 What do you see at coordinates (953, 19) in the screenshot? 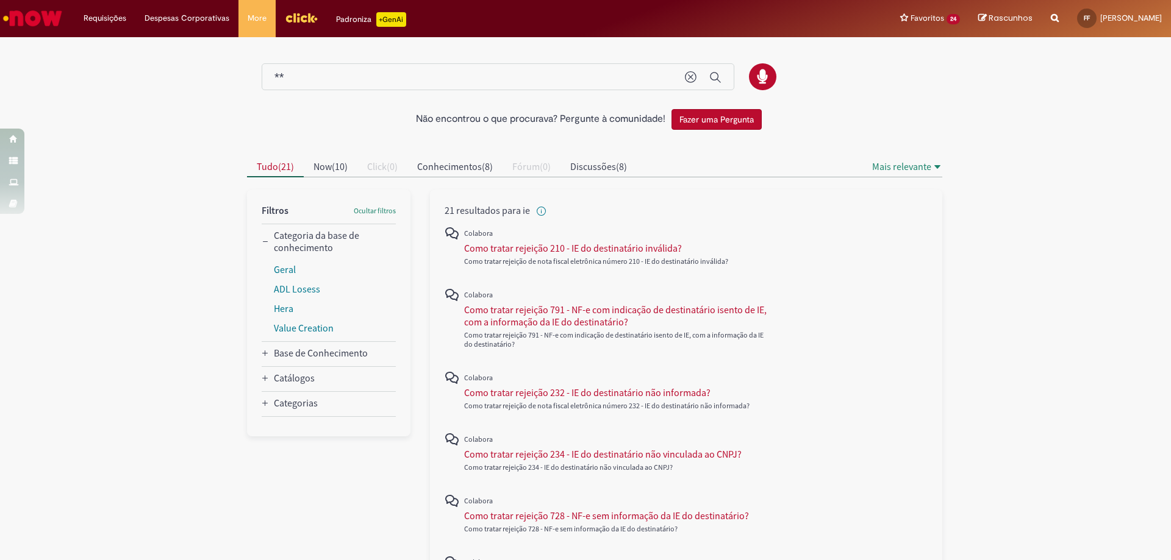
I see `span: 24` at bounding box center [953, 19].